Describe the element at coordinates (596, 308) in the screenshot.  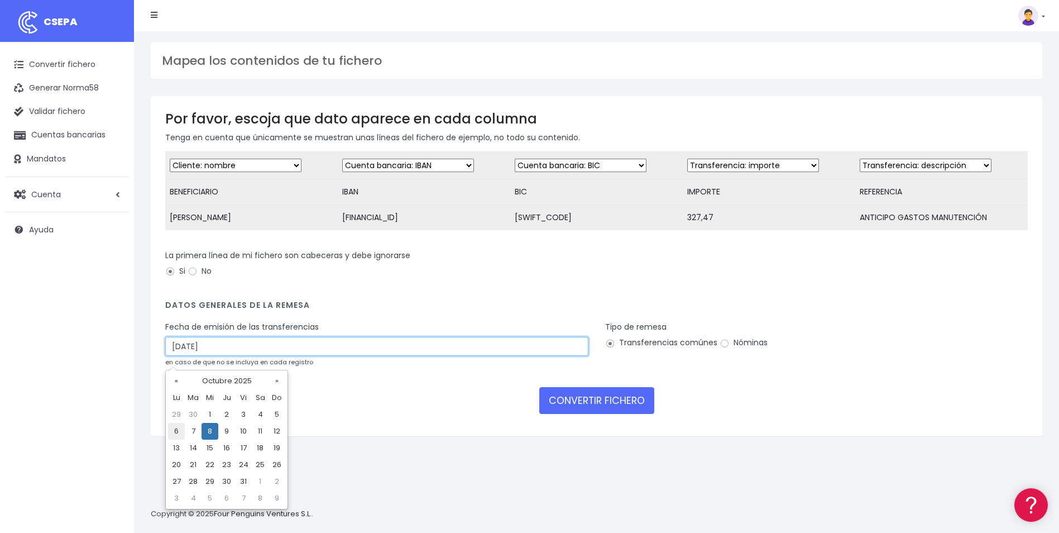
I see `h4: Datos generales de la remesa` at that location.